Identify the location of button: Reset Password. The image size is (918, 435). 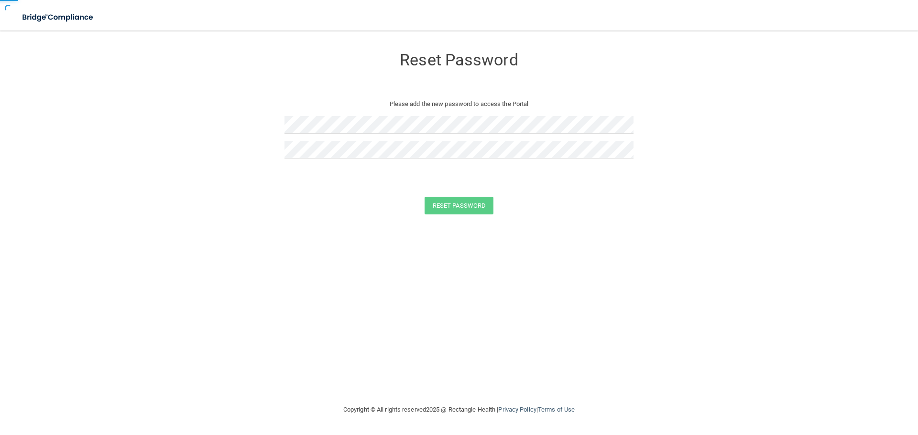
(459, 206).